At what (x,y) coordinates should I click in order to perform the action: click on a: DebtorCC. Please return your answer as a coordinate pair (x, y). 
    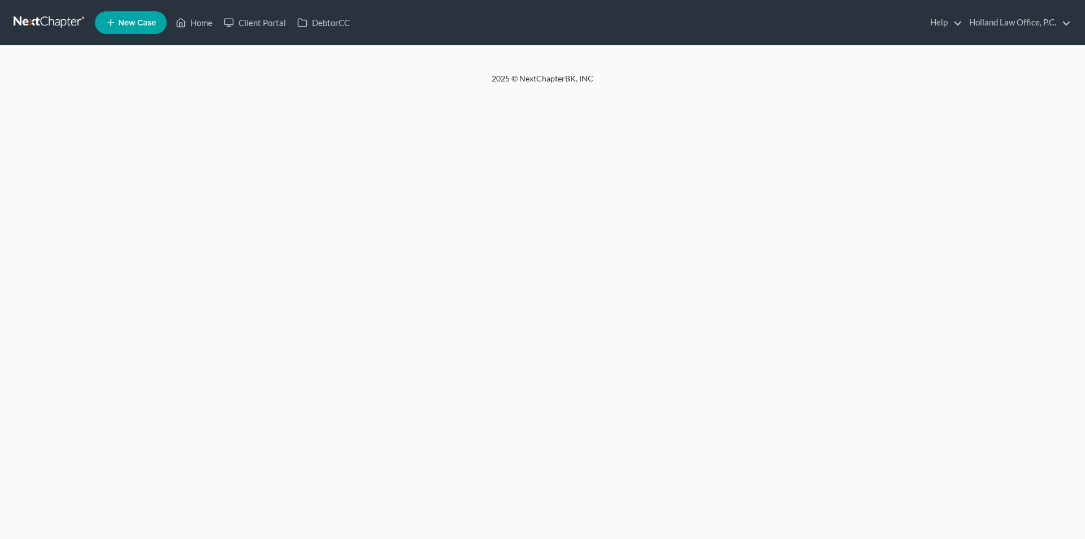
    Looking at the image, I should click on (323, 23).